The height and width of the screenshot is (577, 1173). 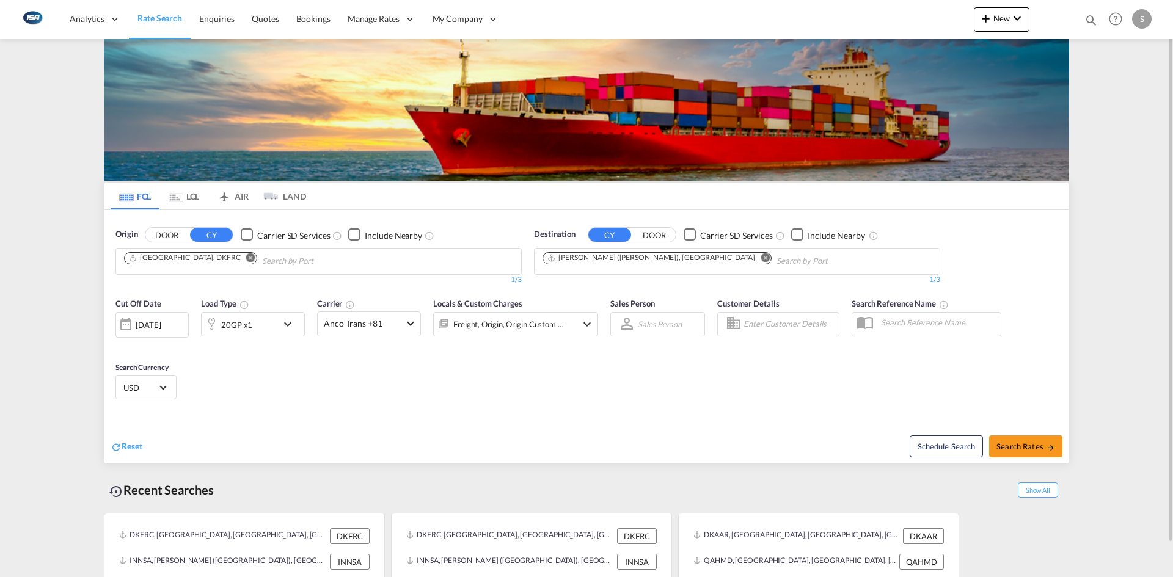 I want to click on span: Cut Off Date, so click(x=138, y=304).